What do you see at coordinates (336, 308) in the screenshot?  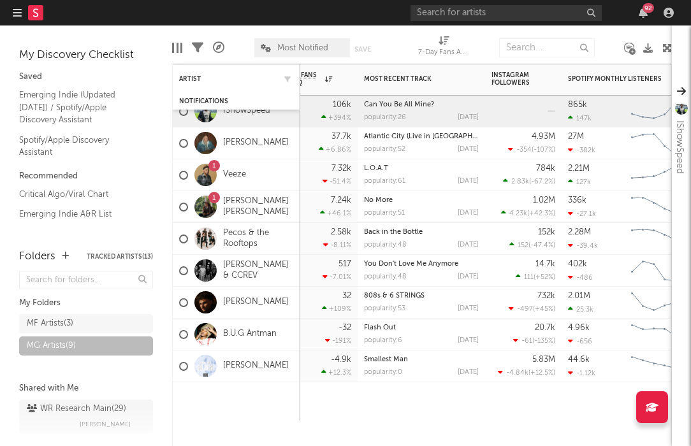 I see `div: +109 %` at bounding box center [336, 308].